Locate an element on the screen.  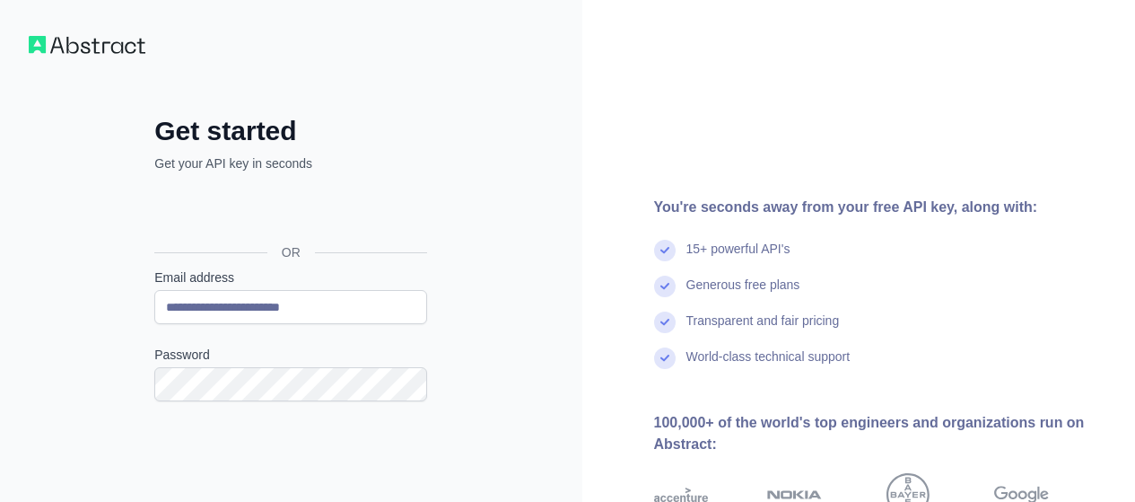
label: Password is located at coordinates (291, 354).